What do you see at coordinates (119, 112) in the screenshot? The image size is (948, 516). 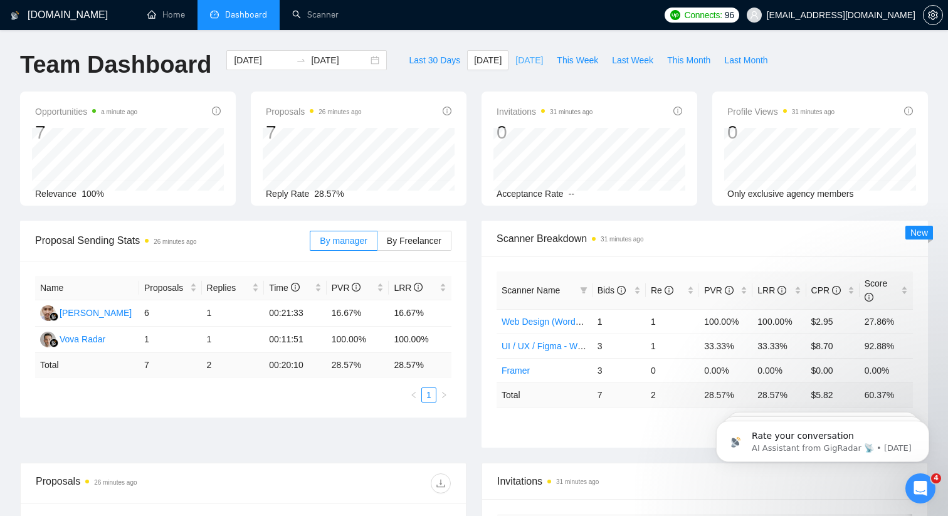 I see `time: a minute ago` at bounding box center [119, 112].